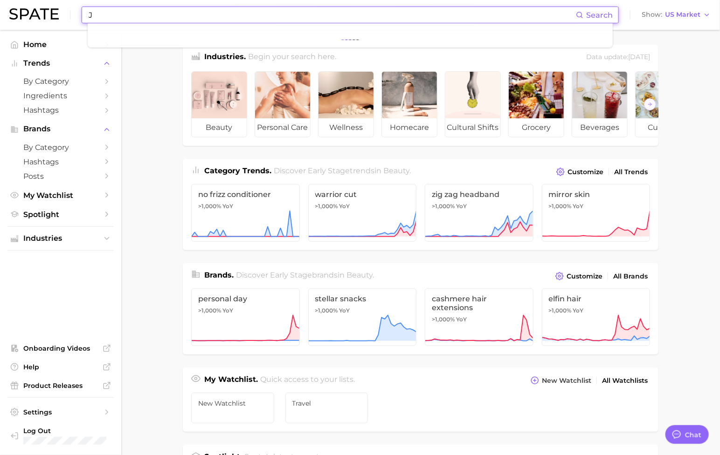 The height and width of the screenshot is (455, 720). I want to click on a: Posts, so click(61, 176).